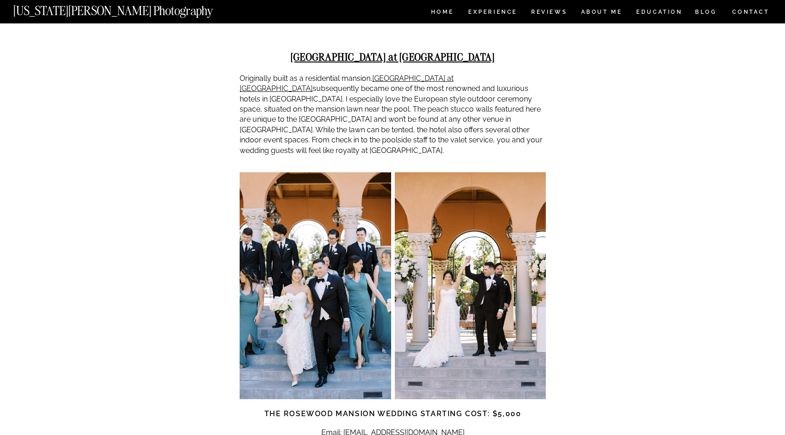 Image resolution: width=785 pixels, height=435 pixels. What do you see at coordinates (602, 13) in the screenshot?
I see `a: ABOUT ME` at bounding box center [602, 13].